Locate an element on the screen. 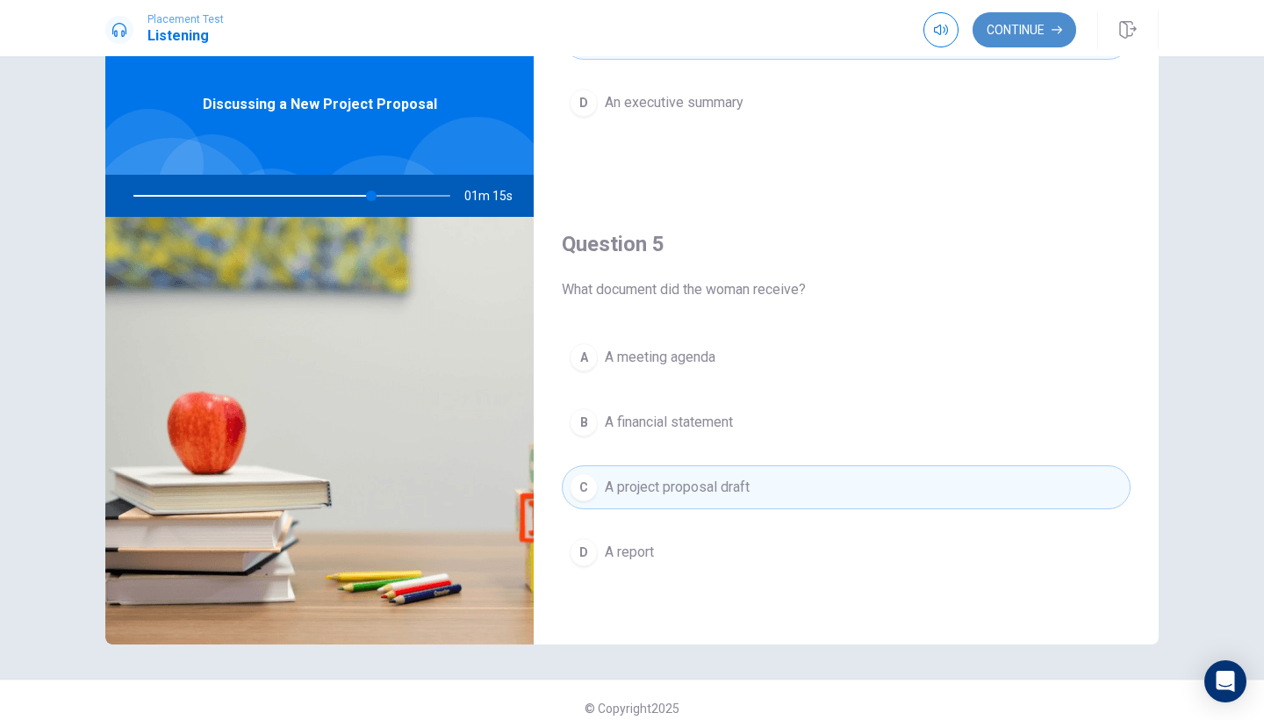  span: A report is located at coordinates (630, 552).